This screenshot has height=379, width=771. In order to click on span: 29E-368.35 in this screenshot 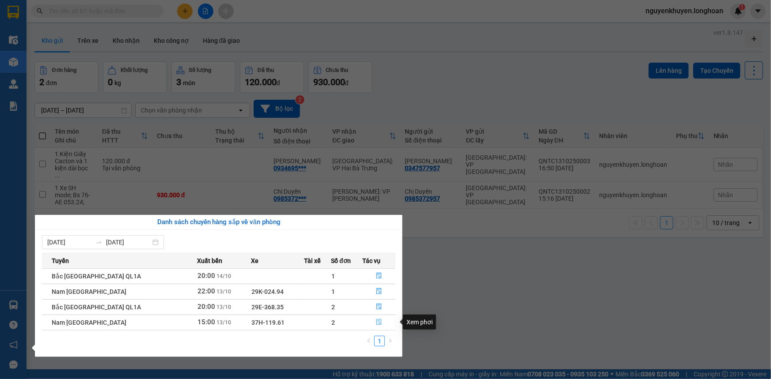, I will do `click(267, 307)`.